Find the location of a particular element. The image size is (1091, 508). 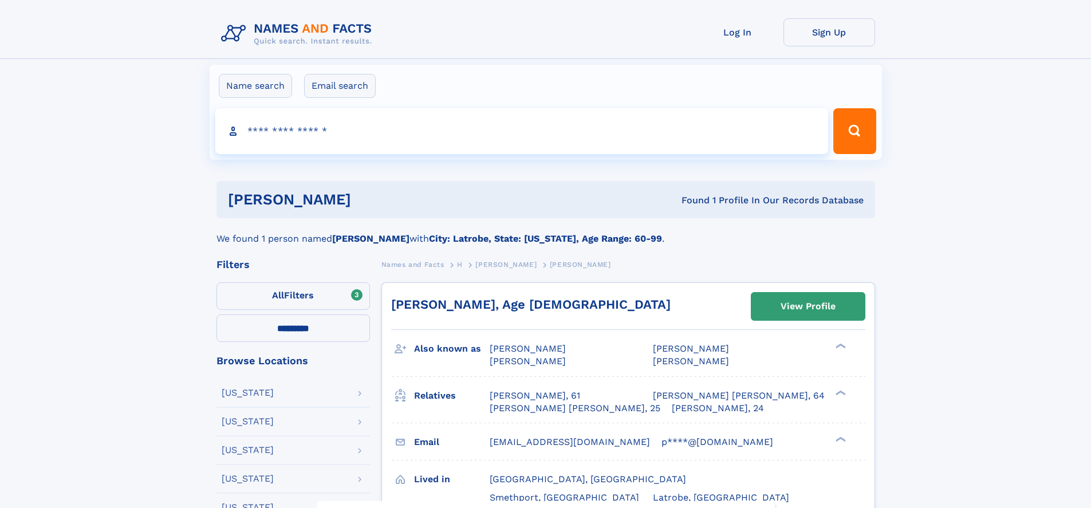

h3: Also known as is located at coordinates (452, 349).